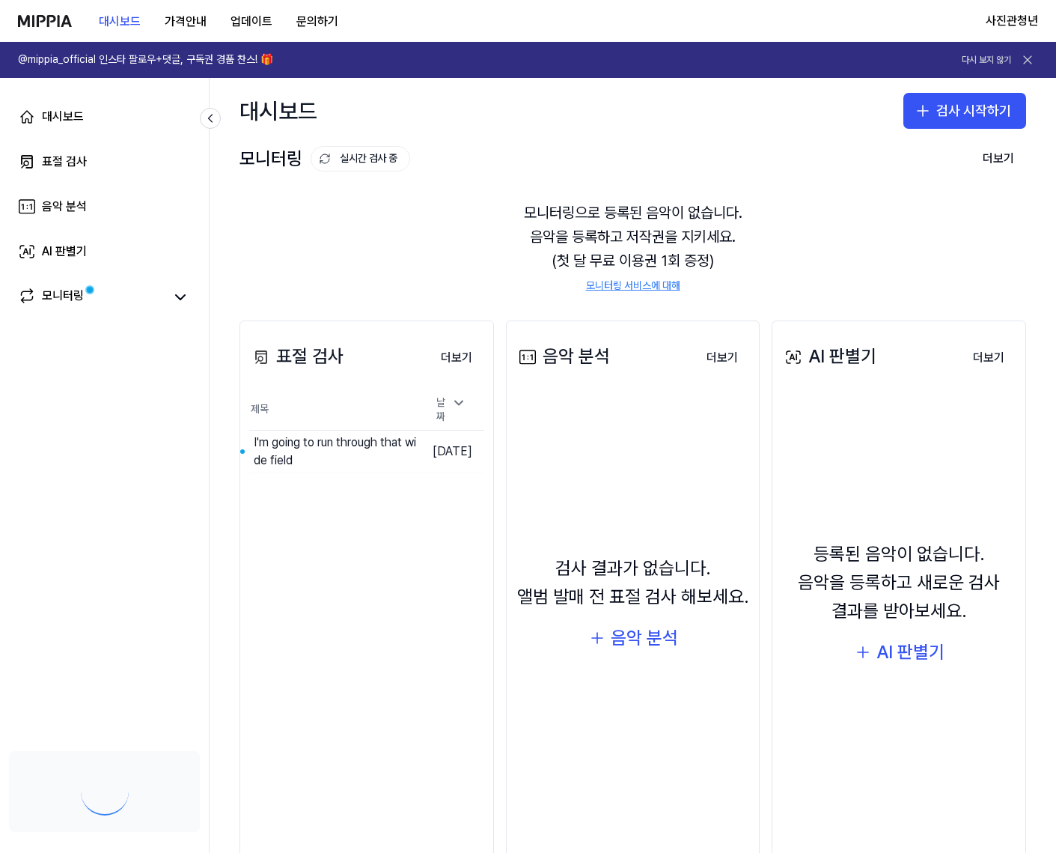 The height and width of the screenshot is (853, 1056). What do you see at coordinates (104, 252) in the screenshot?
I see `a: AI 판별기` at bounding box center [104, 252].